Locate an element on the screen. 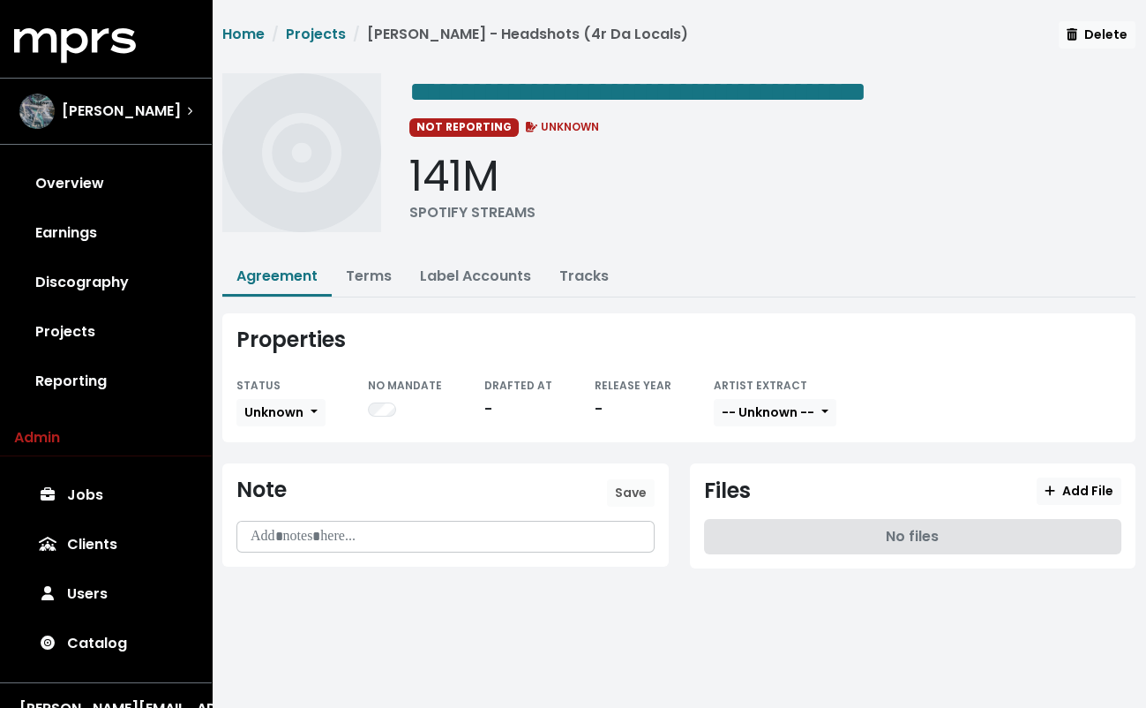  span: UNKNOWN is located at coordinates (561, 126).